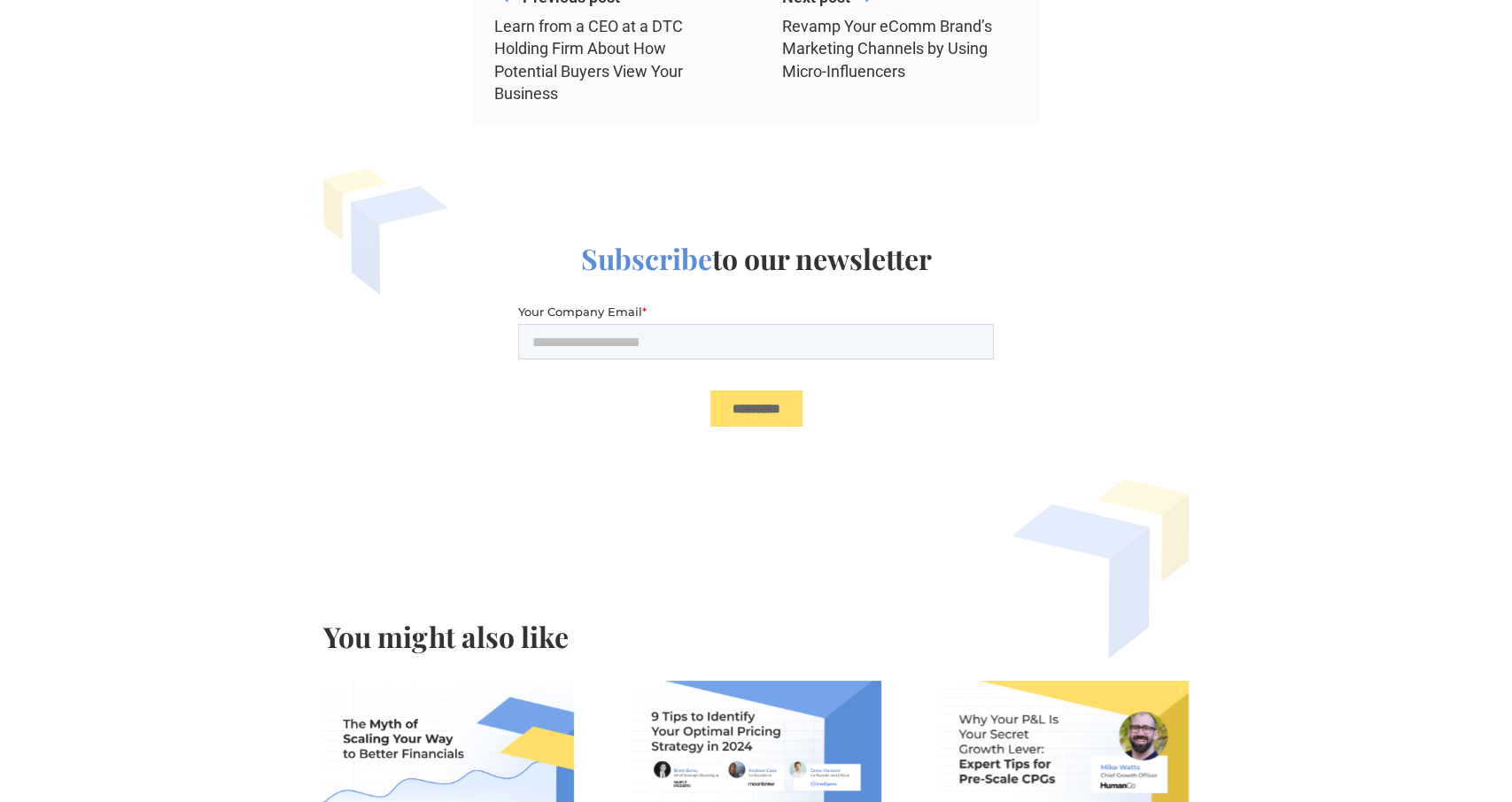  Describe the element at coordinates (611, 59) in the screenshot. I see `div: Learn from a CEO at a DTC Holding Firm About How Potential Buyers View Your Business` at that location.